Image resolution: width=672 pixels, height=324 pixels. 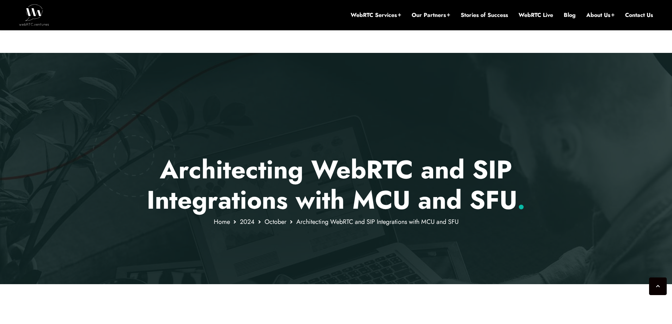 I want to click on a: Home, so click(x=222, y=222).